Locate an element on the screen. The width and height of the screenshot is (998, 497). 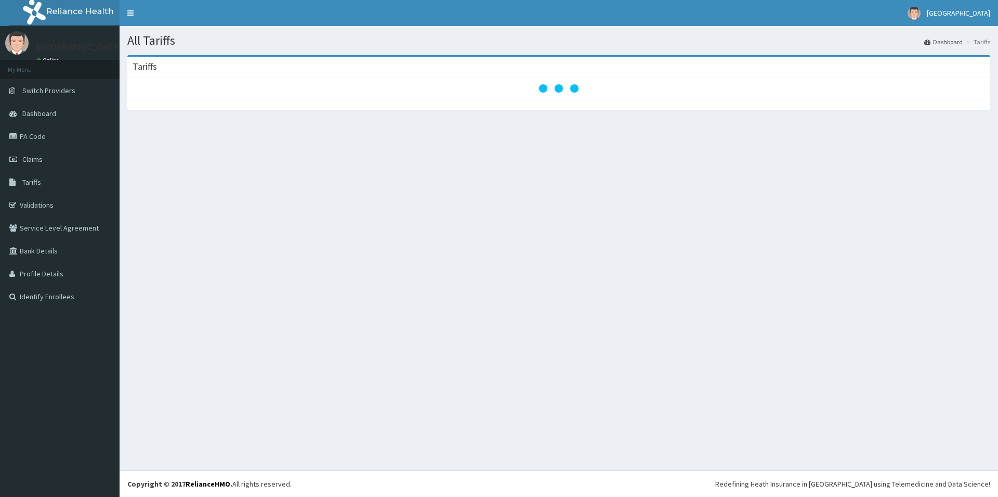
h3: Tariffs is located at coordinates (145, 67).